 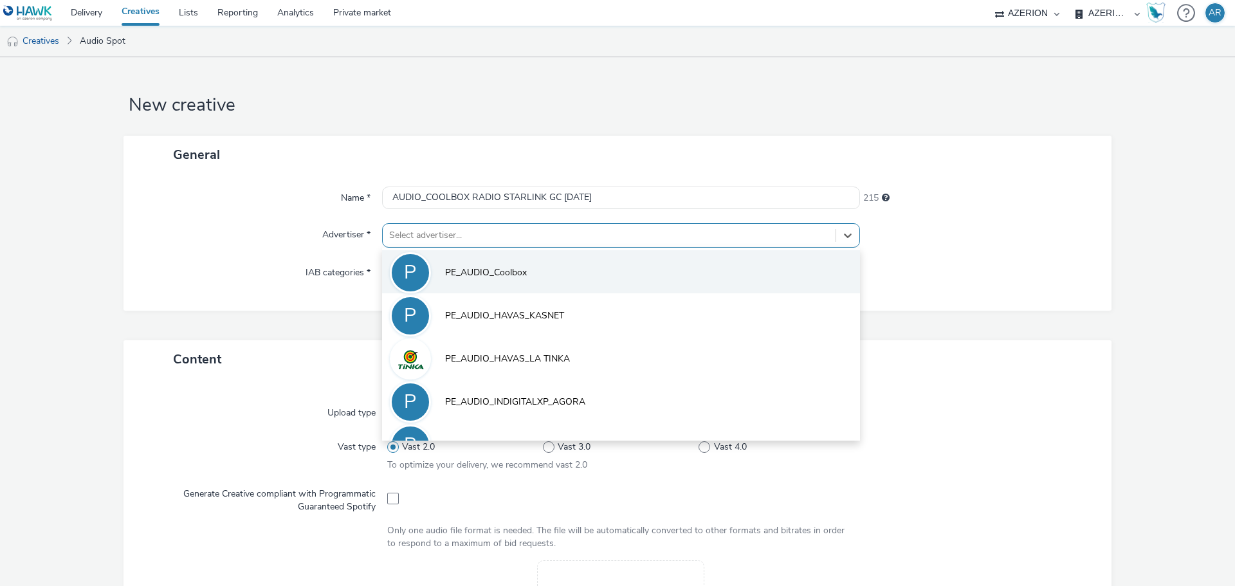 What do you see at coordinates (264, 498) in the screenshot?
I see `label: Generate Creative compliant with Programmatic Guaranteed Spotify` at bounding box center [264, 498].